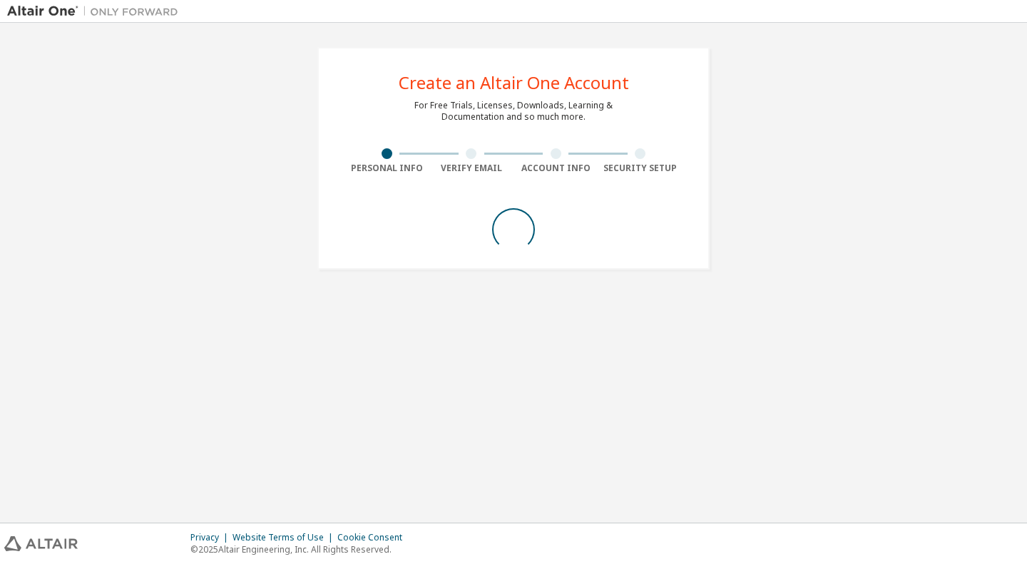  Describe the element at coordinates (387, 168) in the screenshot. I see `div: Personal Info` at that location.